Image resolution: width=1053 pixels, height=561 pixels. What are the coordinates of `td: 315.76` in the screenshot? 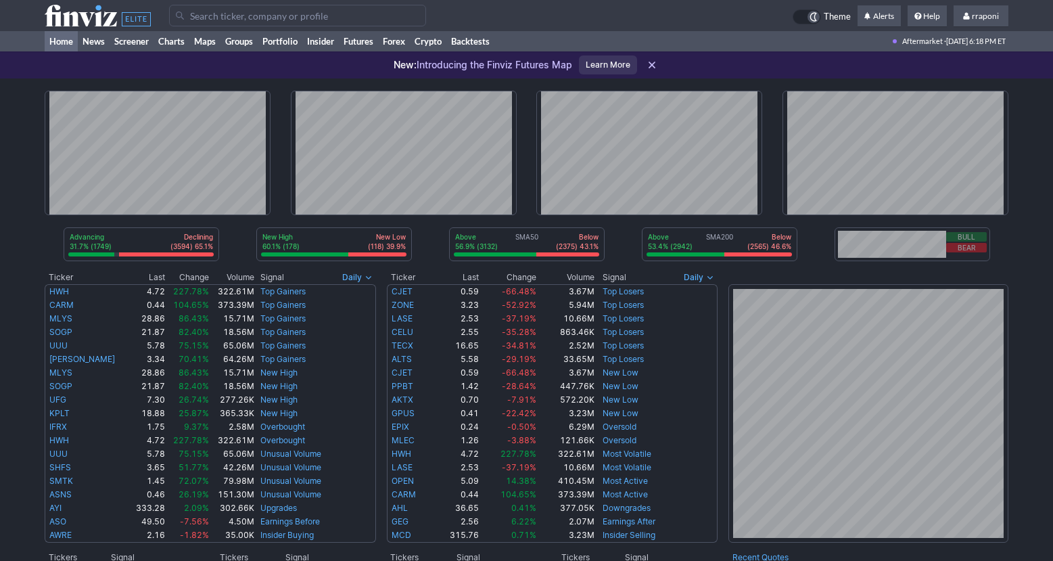 It's located at (456, 535).